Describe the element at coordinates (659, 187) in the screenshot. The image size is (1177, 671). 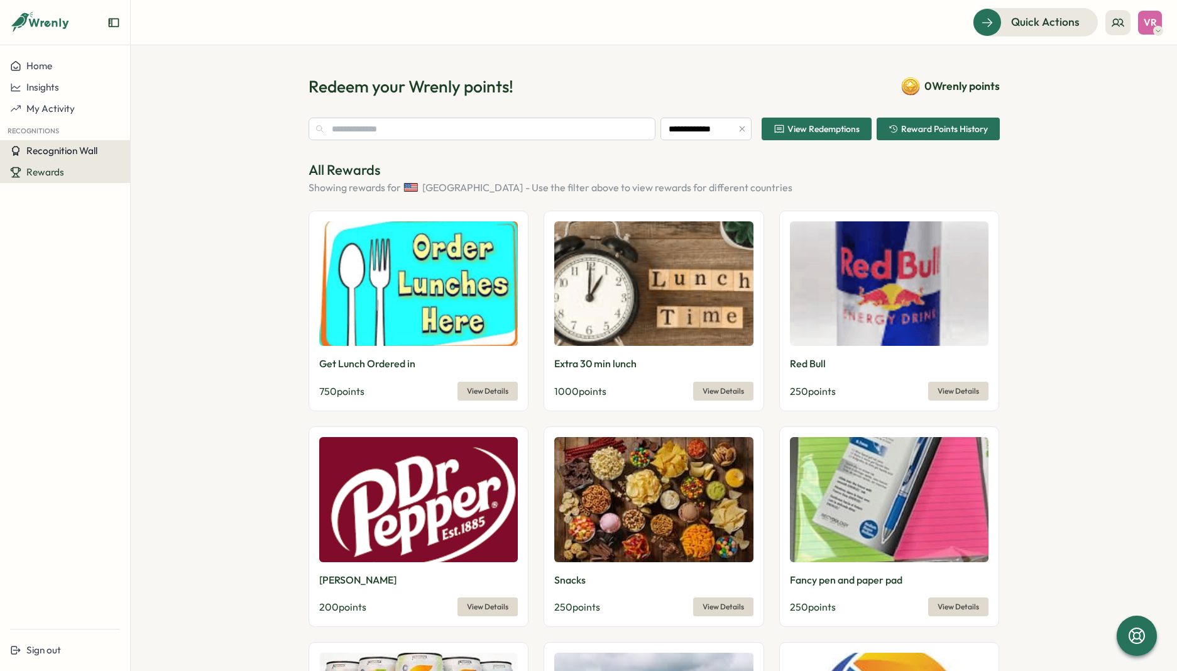
I see `span: - Use the filter above to view rewards for different countries` at that location.